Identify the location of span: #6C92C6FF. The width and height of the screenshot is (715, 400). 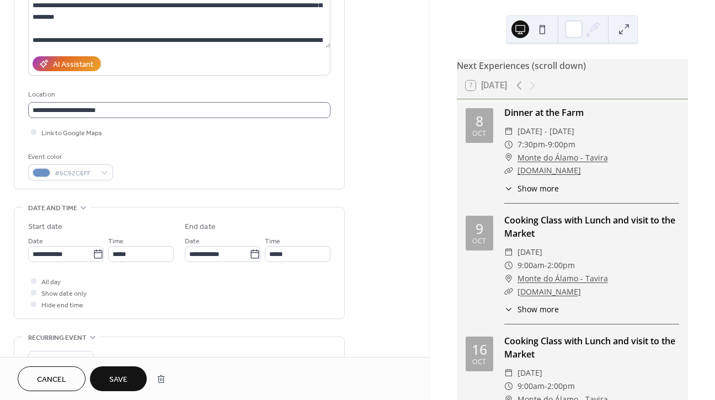
(75, 173).